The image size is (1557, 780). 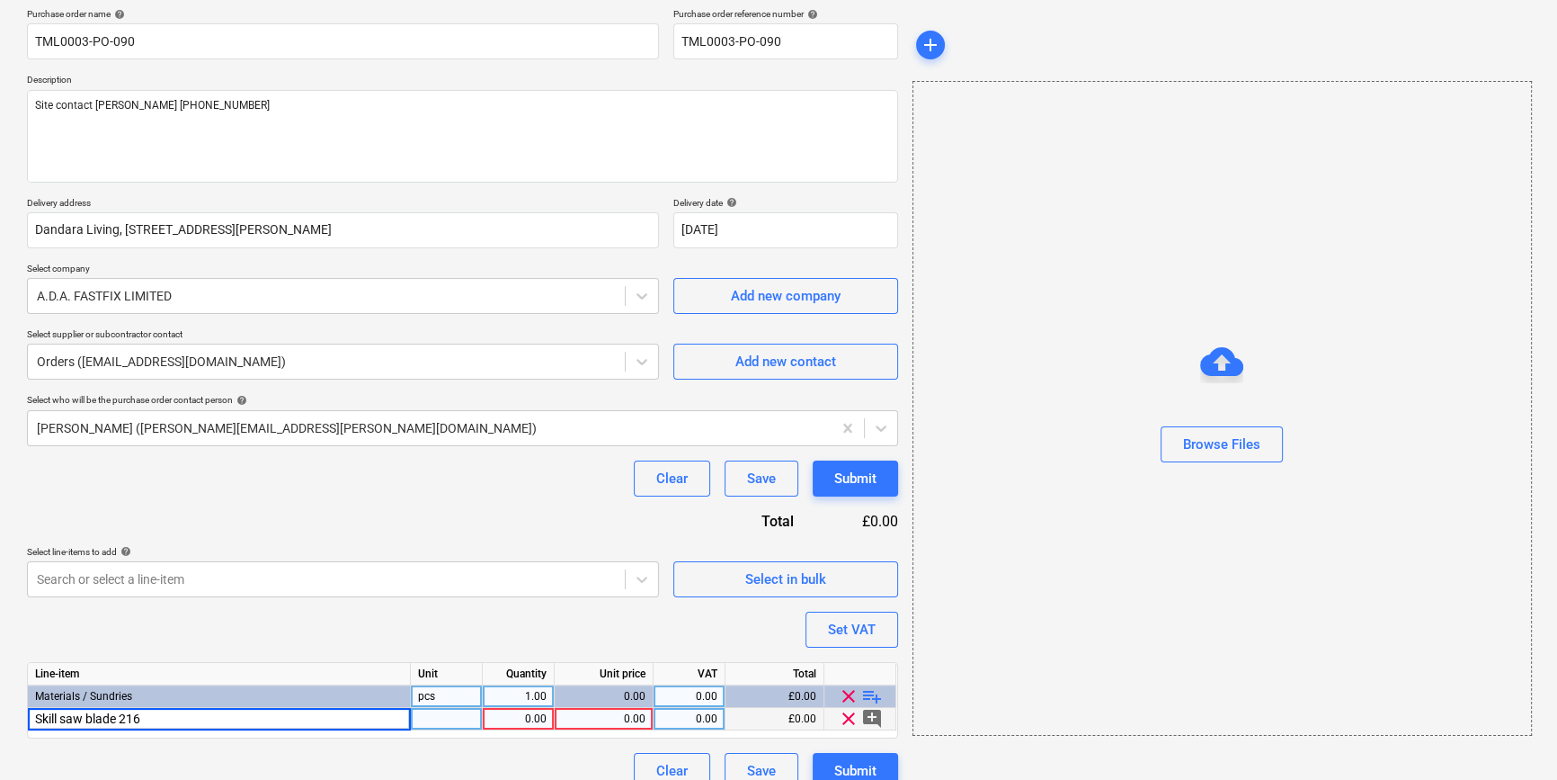 What do you see at coordinates (852, 629) in the screenshot?
I see `div: Set VAT` at bounding box center [852, 629].